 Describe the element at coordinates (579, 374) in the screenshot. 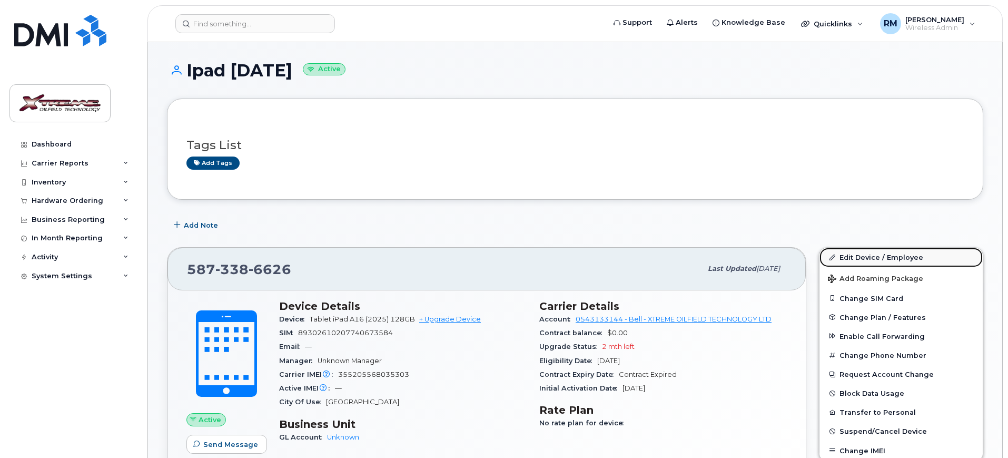

I see `span: Contract Expiry Date` at that location.